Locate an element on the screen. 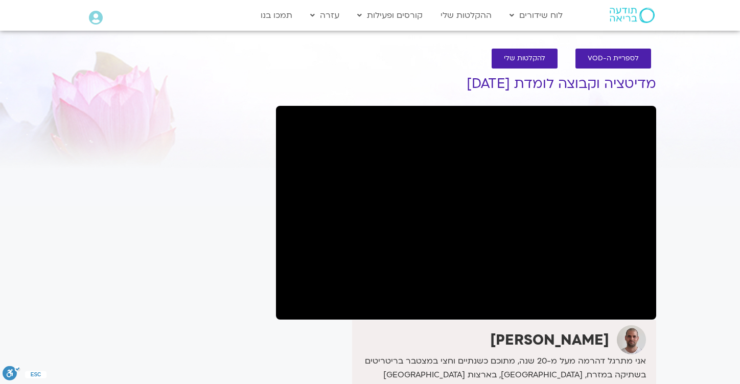 The image size is (740, 384). span: לספריית ה-VOD is located at coordinates (613, 58).